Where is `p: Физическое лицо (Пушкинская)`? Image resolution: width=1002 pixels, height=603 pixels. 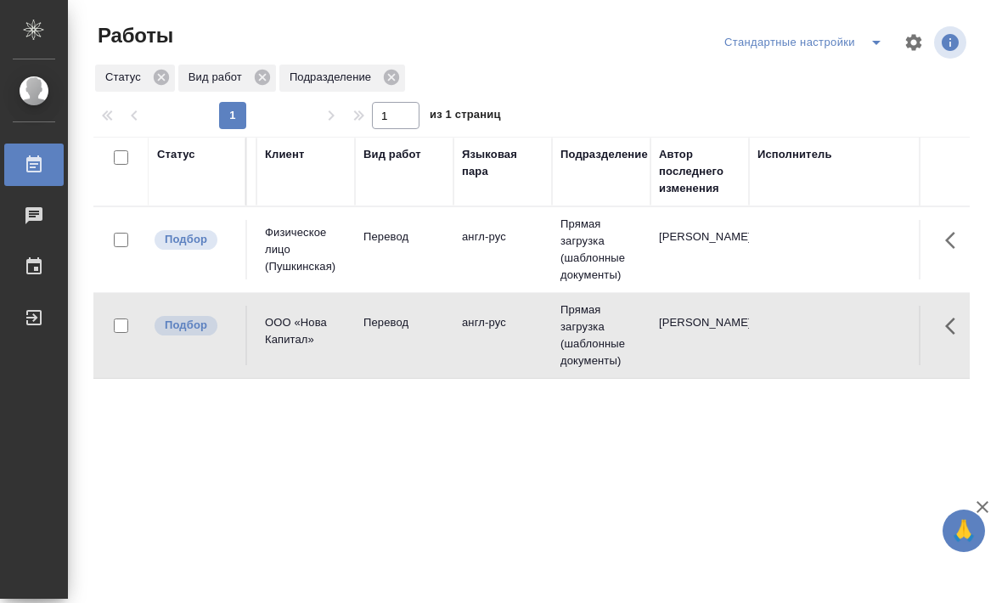 p: Физическое лицо (Пушкинская) is located at coordinates (306, 250).